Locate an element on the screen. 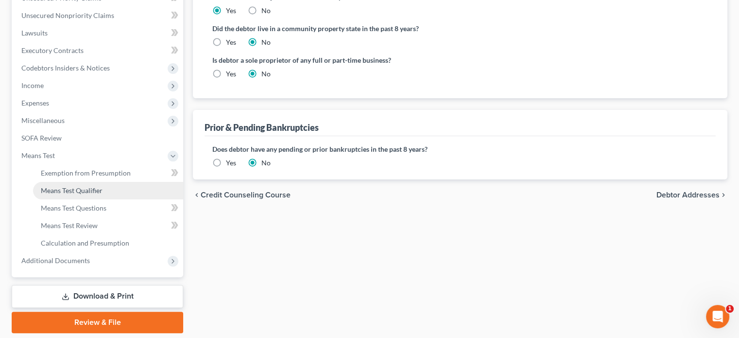  div: Prior & Pending Bankruptcies is located at coordinates (261, 127).